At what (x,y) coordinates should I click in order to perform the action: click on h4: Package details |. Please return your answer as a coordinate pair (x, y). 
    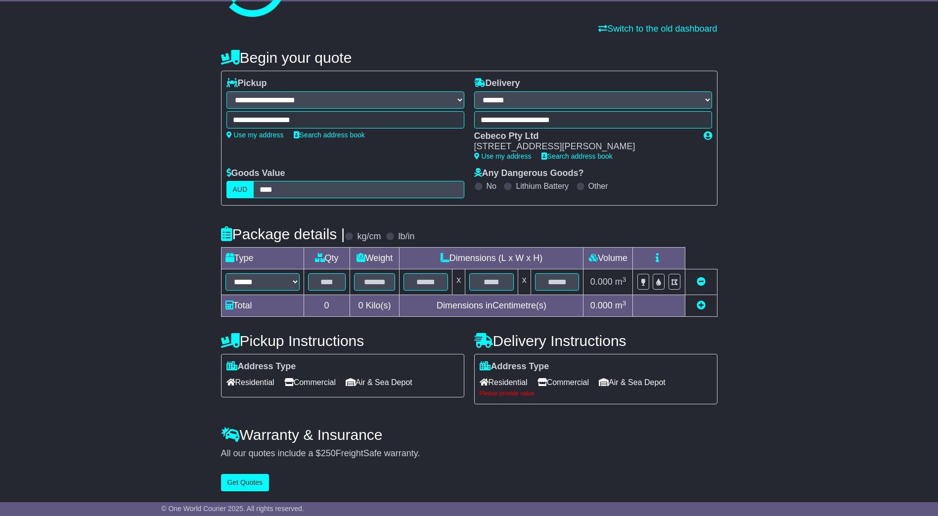
    Looking at the image, I should click on (283, 234).